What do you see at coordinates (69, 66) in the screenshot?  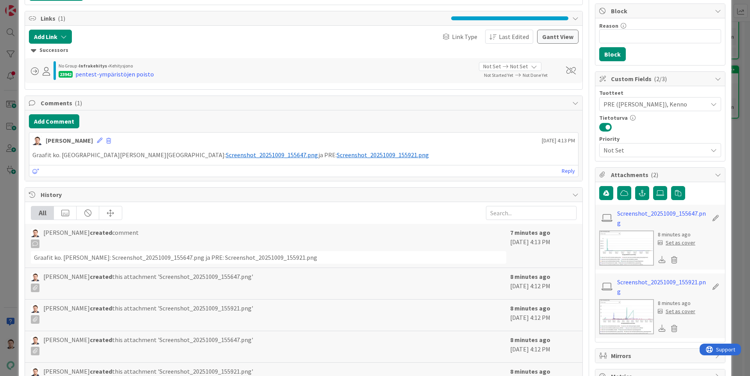 I see `span: No Group ›` at bounding box center [69, 66].